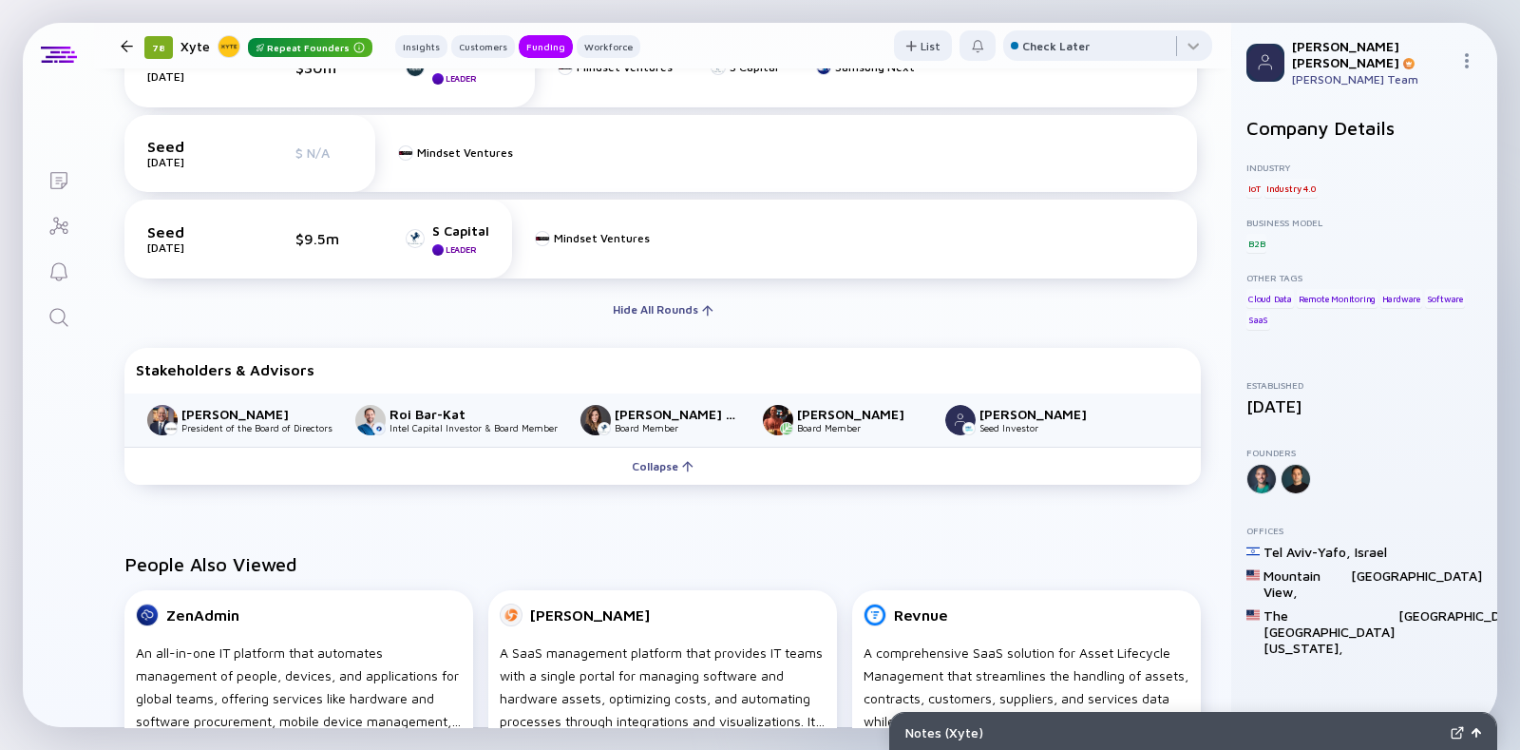 Image resolution: width=1520 pixels, height=750 pixels. I want to click on div: Mountain View ,, so click(1306, 583).